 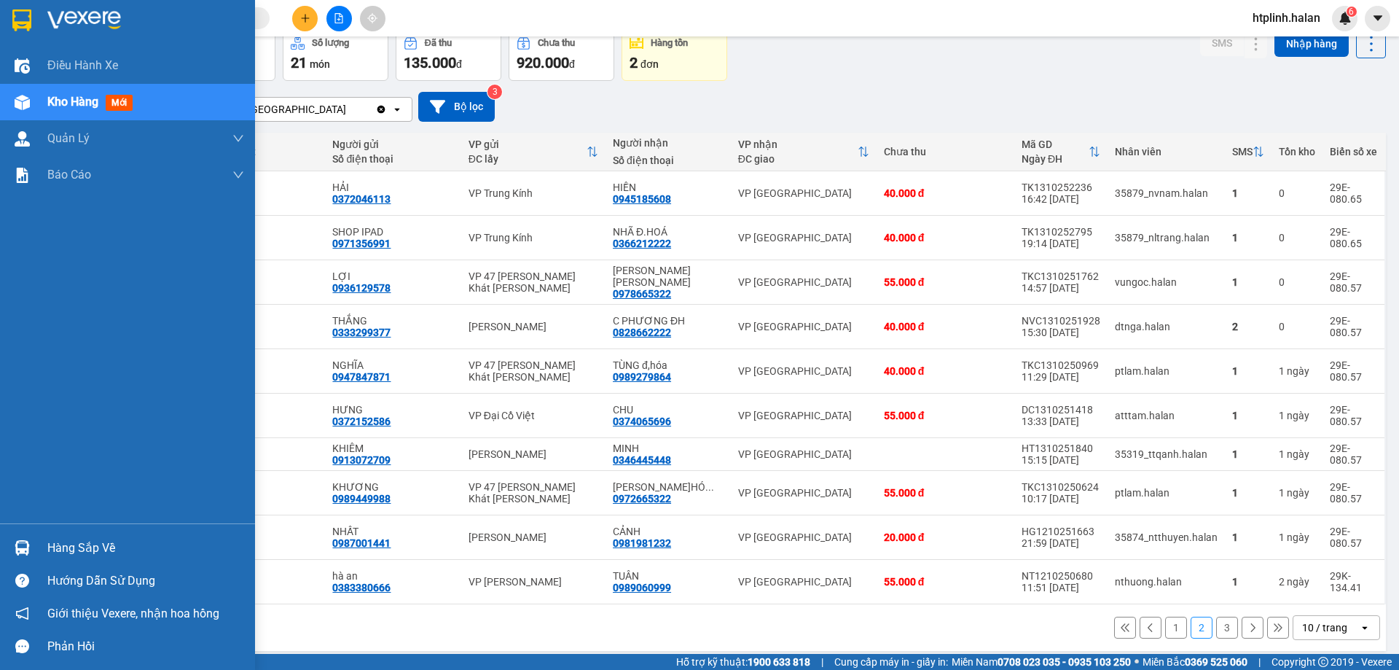 I want to click on img: logo-vxr, so click(x=22, y=20).